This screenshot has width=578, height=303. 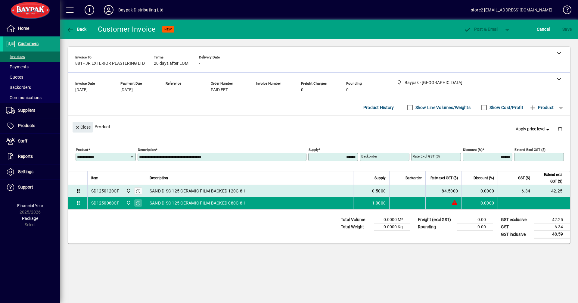 What do you see at coordinates (23, 141) in the screenshot?
I see `span: Staff` at bounding box center [23, 141].